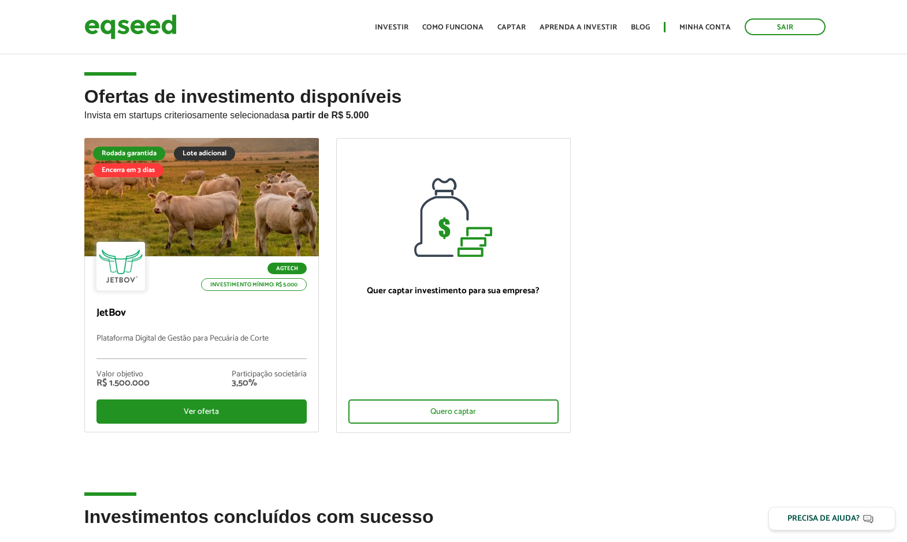 The image size is (907, 542). Describe the element at coordinates (269, 375) in the screenshot. I see `div: Participação societária` at that location.